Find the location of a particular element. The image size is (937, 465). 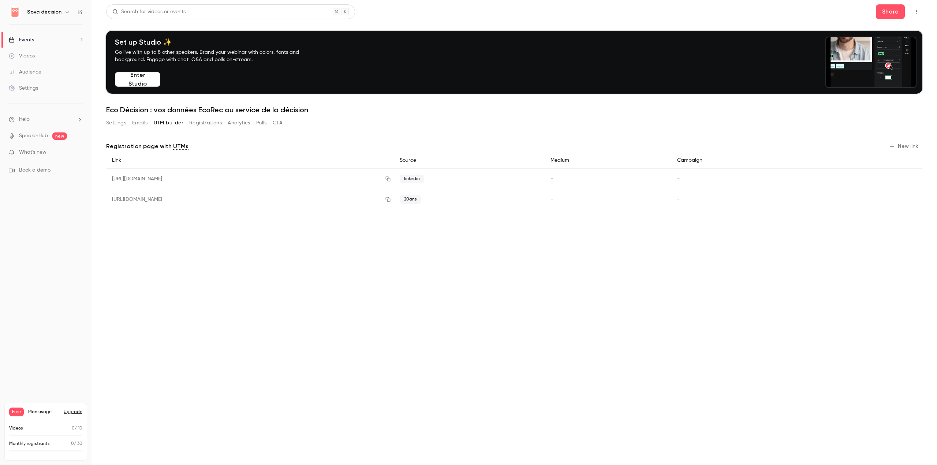

p: / 10 is located at coordinates (77, 429).